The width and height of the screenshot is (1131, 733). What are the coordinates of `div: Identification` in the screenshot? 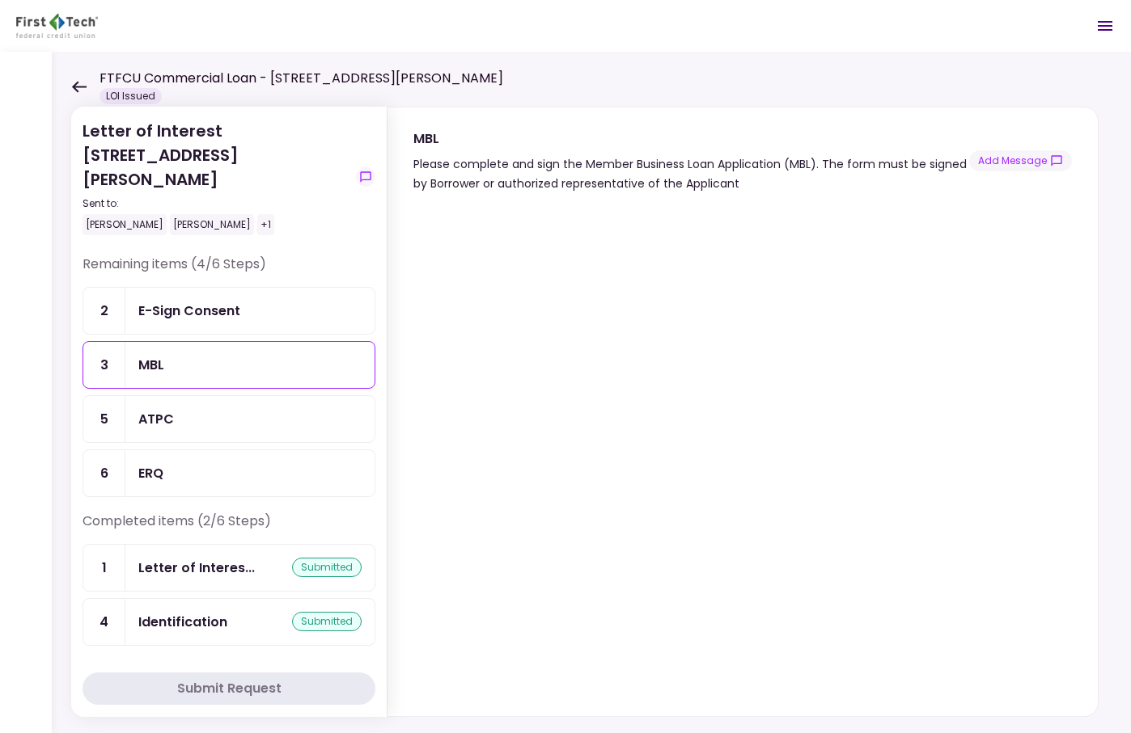 It's located at (183, 622).